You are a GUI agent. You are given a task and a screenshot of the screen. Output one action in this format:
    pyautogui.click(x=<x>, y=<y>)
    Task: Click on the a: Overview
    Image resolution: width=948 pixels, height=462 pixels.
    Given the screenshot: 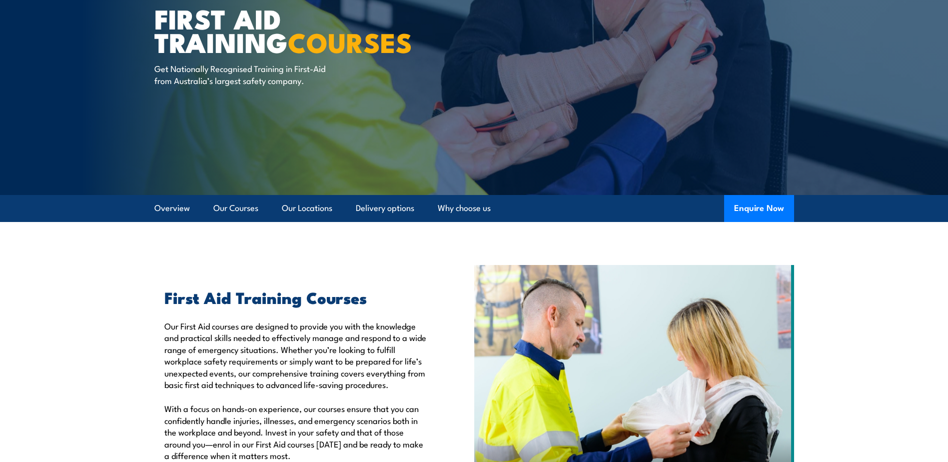 What is the action you would take?
    pyautogui.click(x=172, y=208)
    